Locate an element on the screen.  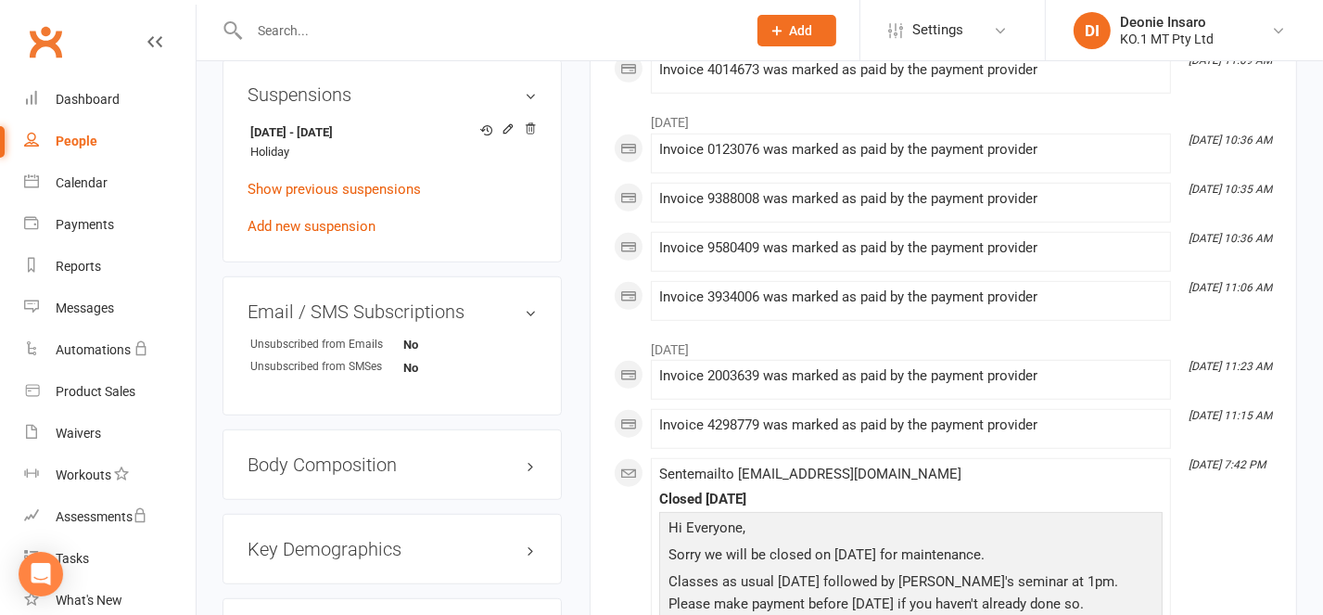
div: Open Intercom Messenger is located at coordinates (41, 574).